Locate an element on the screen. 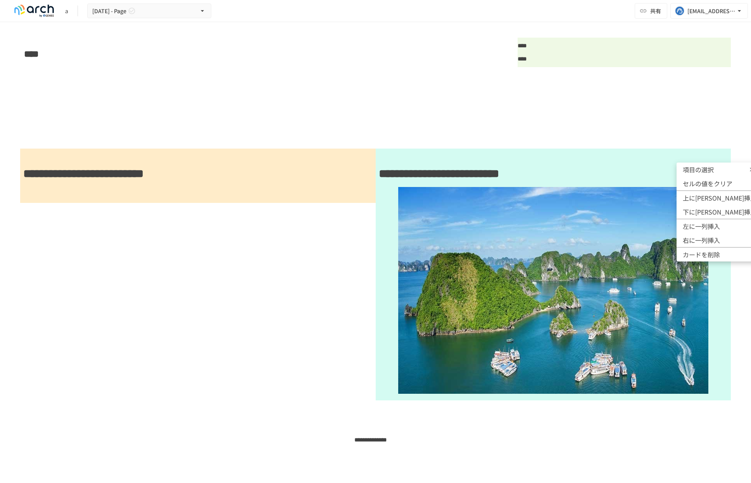 The image size is (751, 483). span: 左に一列挿入 is located at coordinates (702, 226).